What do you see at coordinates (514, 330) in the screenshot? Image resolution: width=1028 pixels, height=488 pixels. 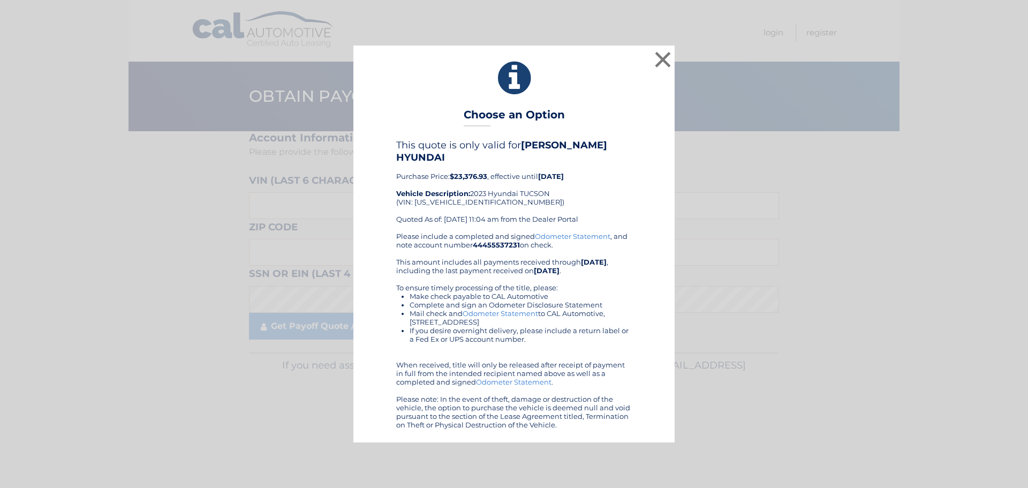 I see `div: Please include a completed and signed , and note account number on check. This amount includes al...` at bounding box center [514, 330].